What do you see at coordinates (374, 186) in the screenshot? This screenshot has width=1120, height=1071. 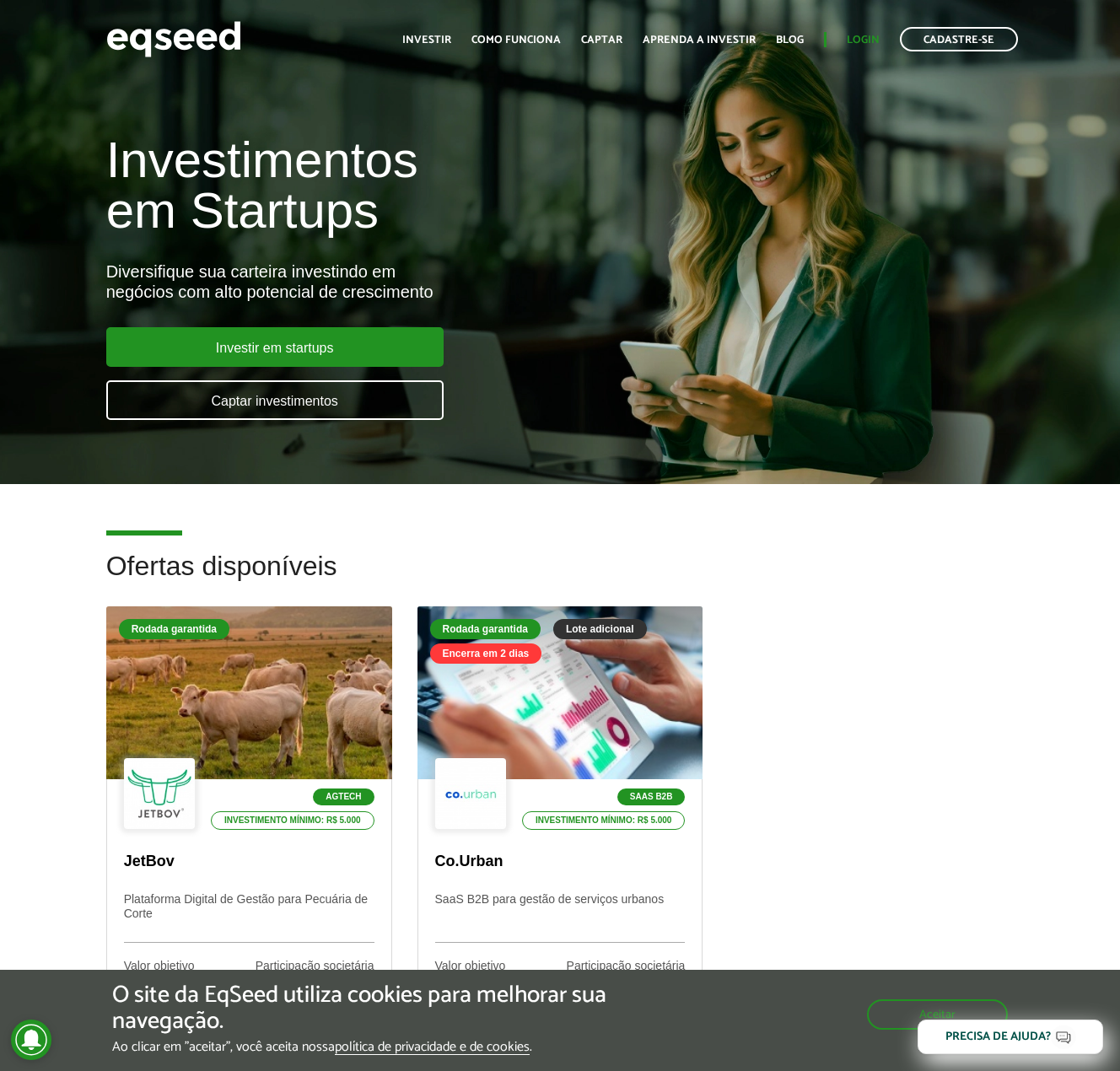 I see `h1: Investimentos em Startups` at bounding box center [374, 186].